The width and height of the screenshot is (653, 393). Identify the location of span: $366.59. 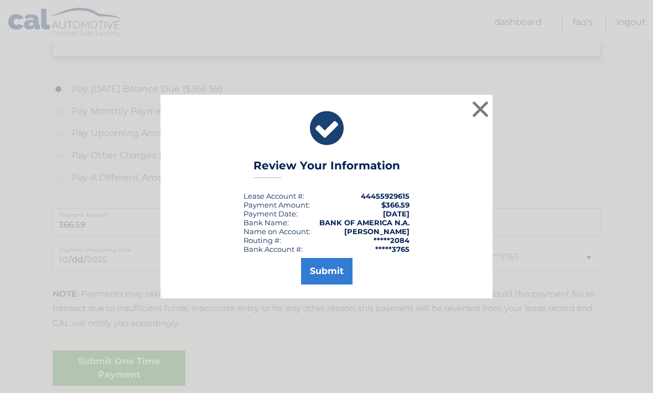
(395, 205).